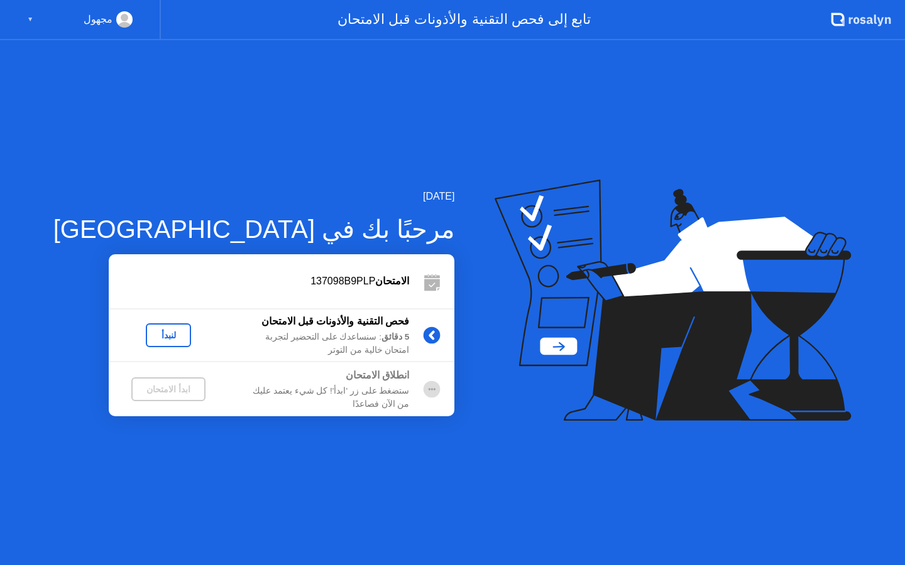  Describe the element at coordinates (168, 335) in the screenshot. I see `button: لنبدأ` at that location.